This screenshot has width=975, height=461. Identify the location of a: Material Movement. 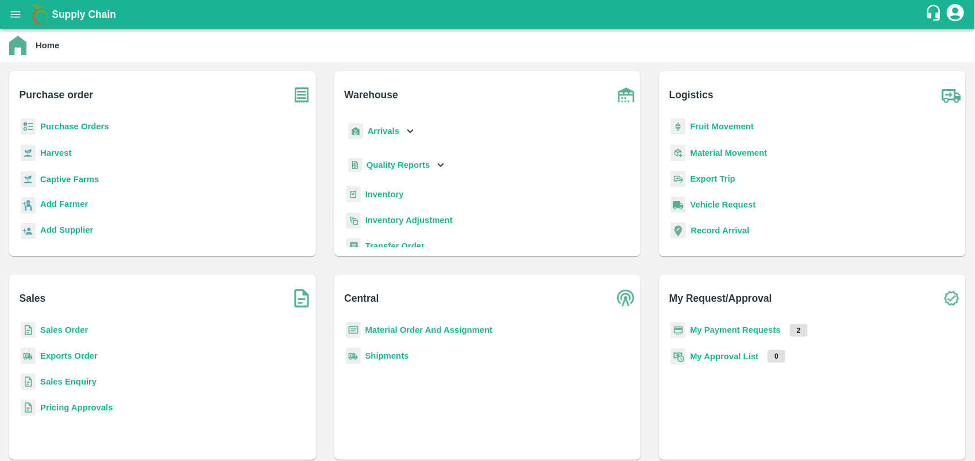
(729, 153).